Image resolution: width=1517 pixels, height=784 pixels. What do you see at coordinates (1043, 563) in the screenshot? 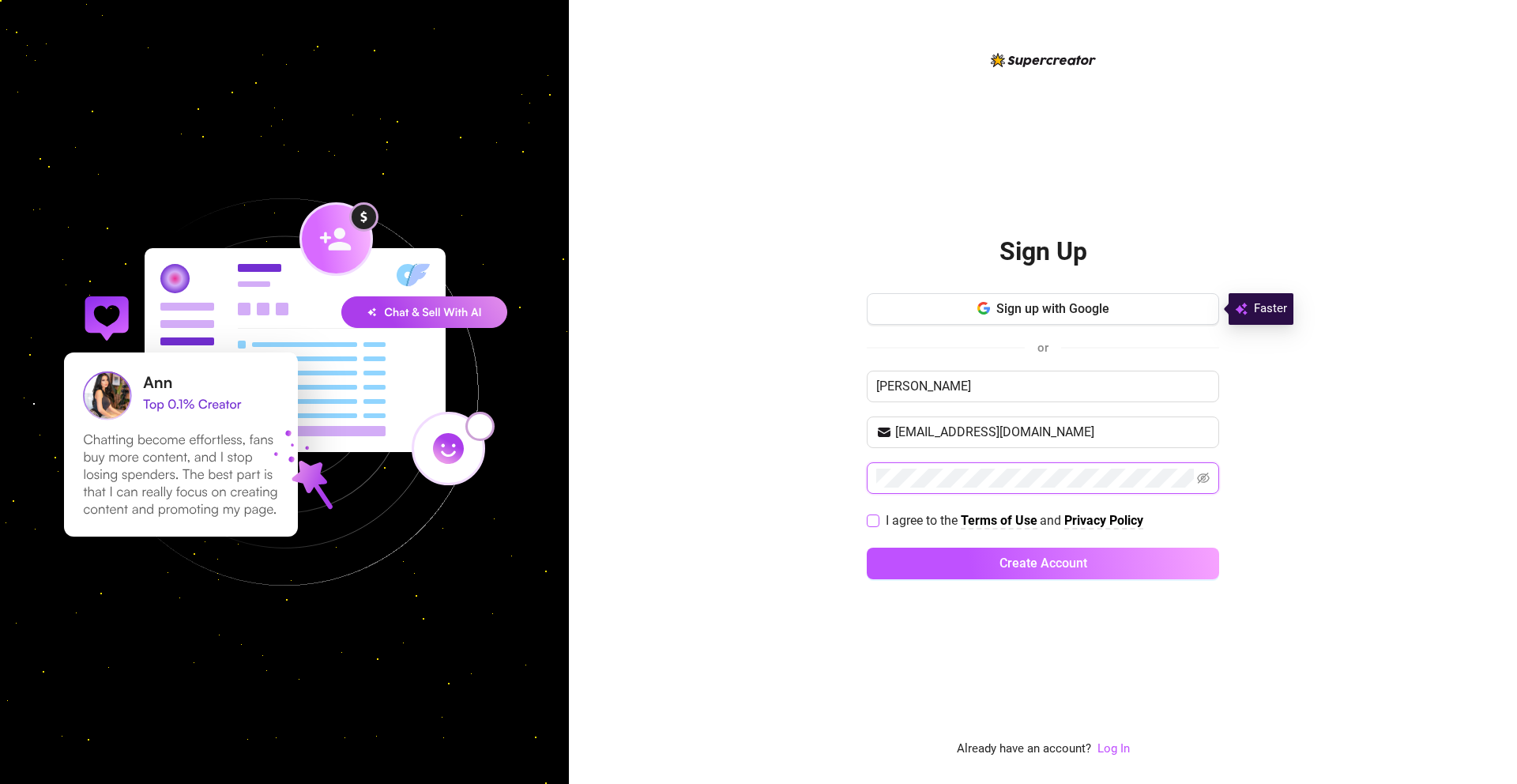
I see `button: Create Account` at bounding box center [1043, 563].